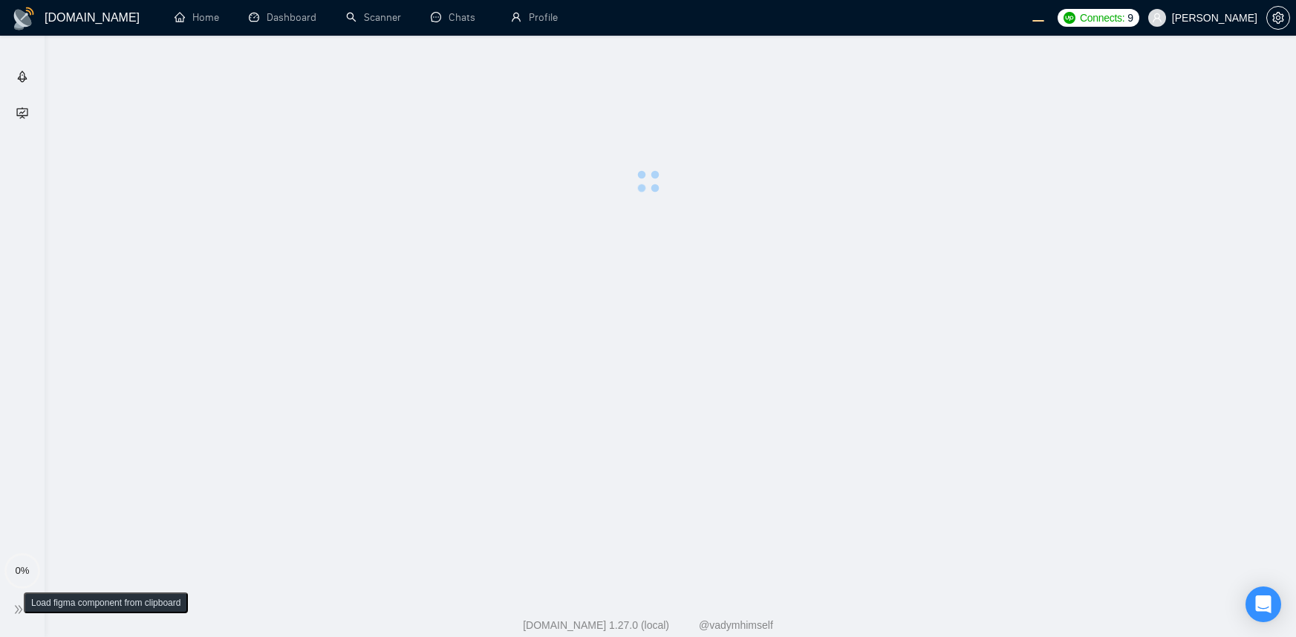 The width and height of the screenshot is (1296, 637). I want to click on span: 0%, so click(22, 570).